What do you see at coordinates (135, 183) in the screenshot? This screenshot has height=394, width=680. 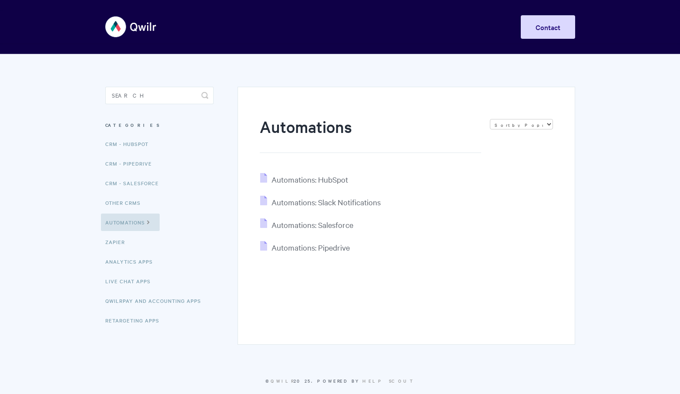 I see `a: CRM - Salesforce` at bounding box center [135, 183].